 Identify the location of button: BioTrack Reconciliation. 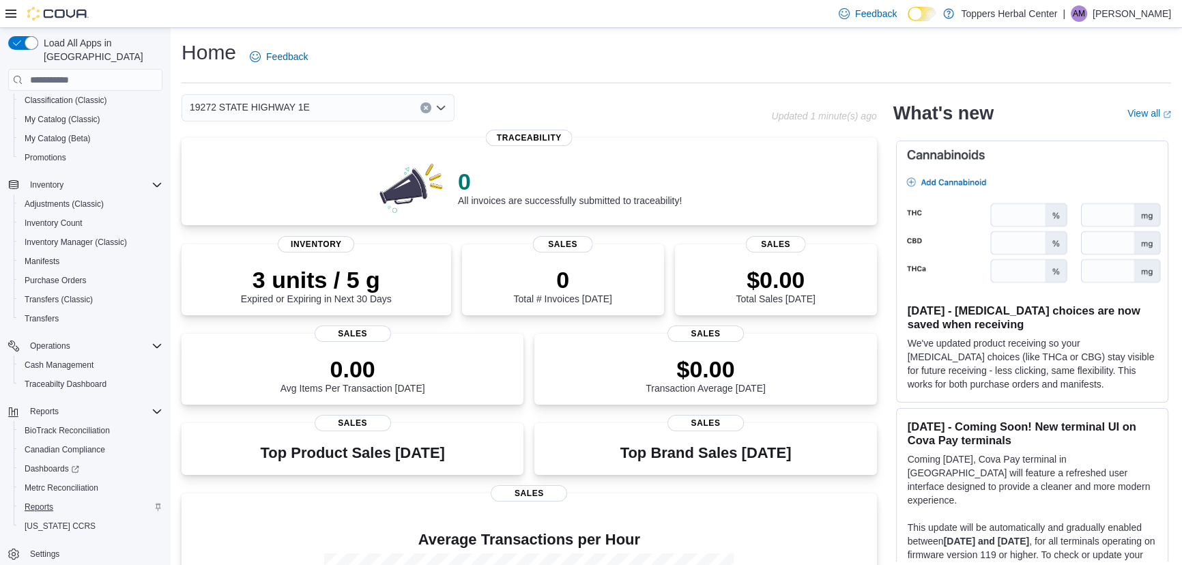
(91, 431).